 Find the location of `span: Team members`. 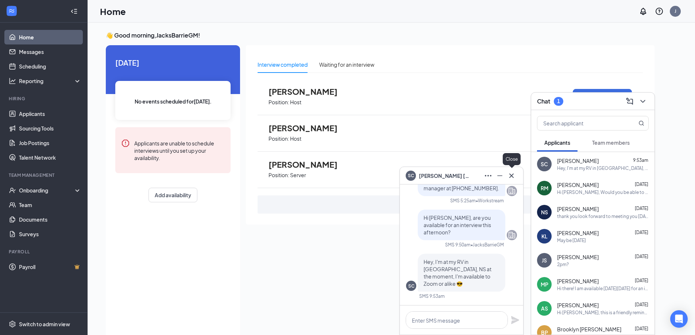

span: Team members is located at coordinates (611, 143).